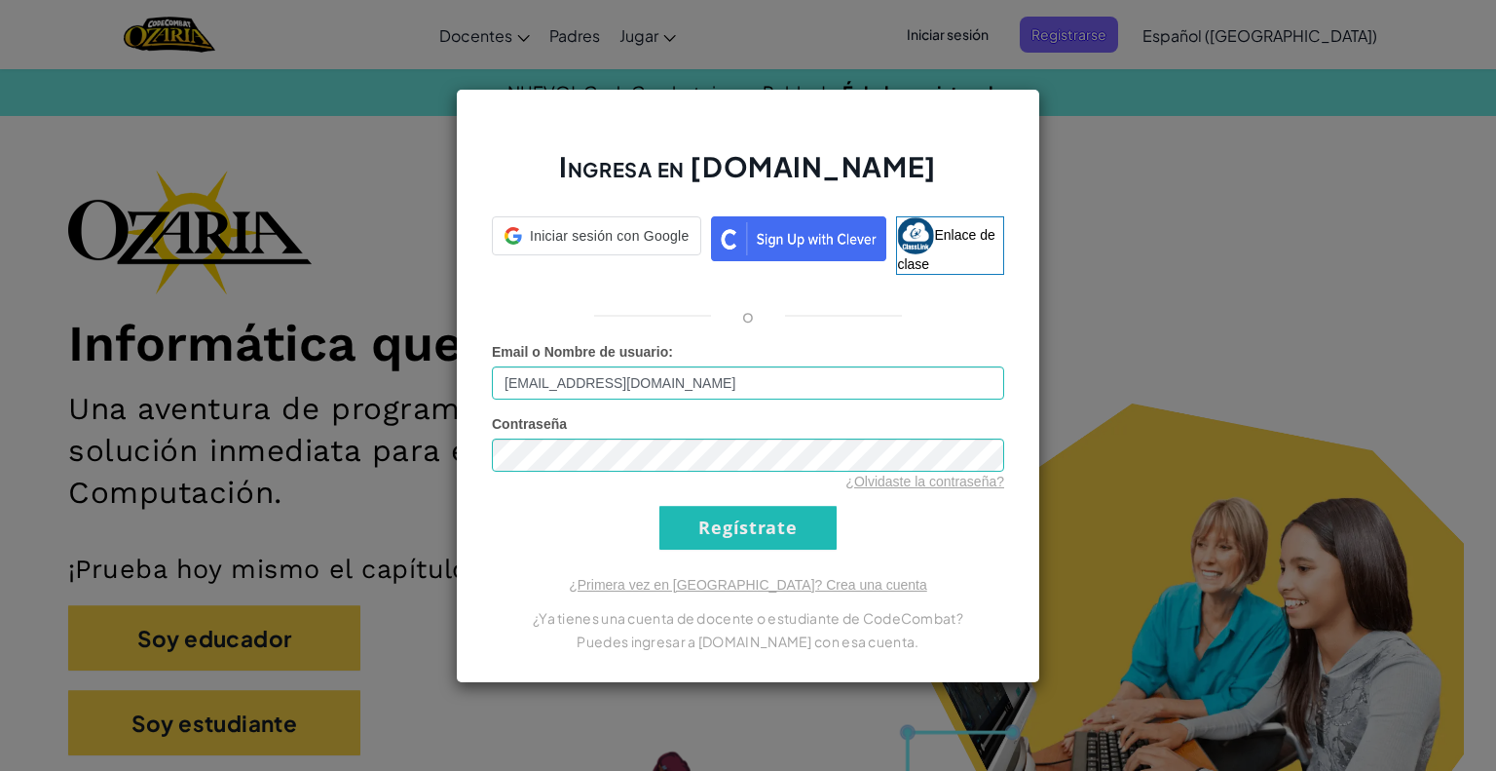 The height and width of the screenshot is (771, 1496). I want to click on a: Iniciar sesión con Google, so click(596, 246).